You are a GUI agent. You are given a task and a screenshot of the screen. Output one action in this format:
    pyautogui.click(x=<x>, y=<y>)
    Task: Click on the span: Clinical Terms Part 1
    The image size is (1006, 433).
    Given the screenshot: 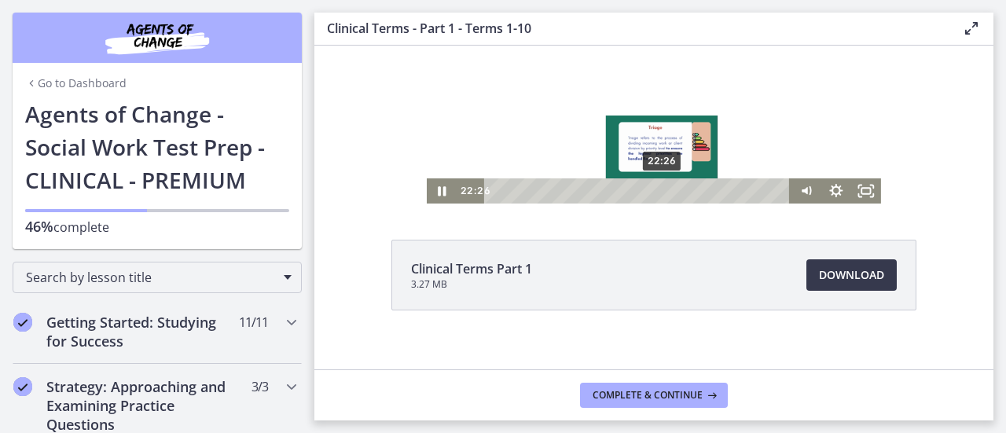 What is the action you would take?
    pyautogui.click(x=472, y=269)
    